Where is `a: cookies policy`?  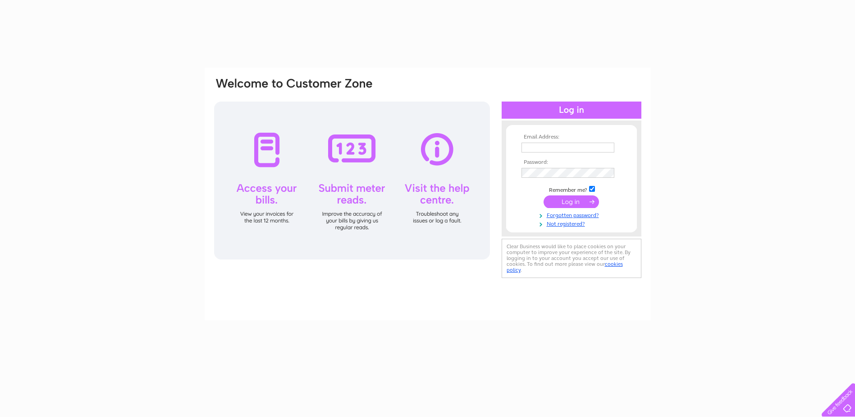 a: cookies policy is located at coordinates (565, 266).